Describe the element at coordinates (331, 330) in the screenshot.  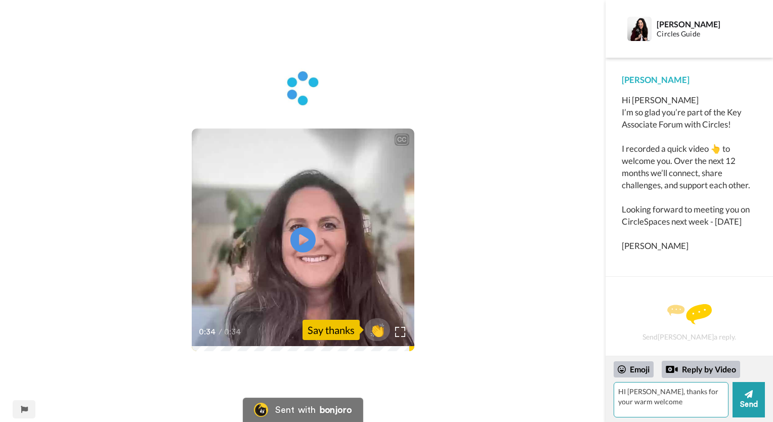
I see `div: Say thanks` at that location.